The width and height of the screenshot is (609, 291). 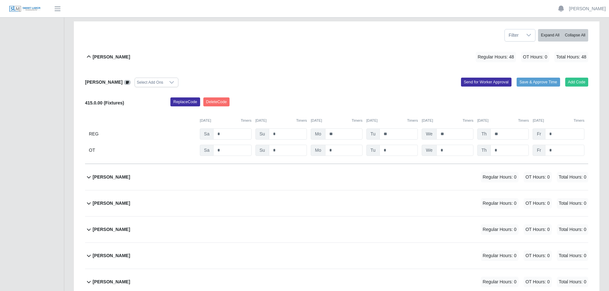 I want to click on div: REG, so click(x=142, y=134).